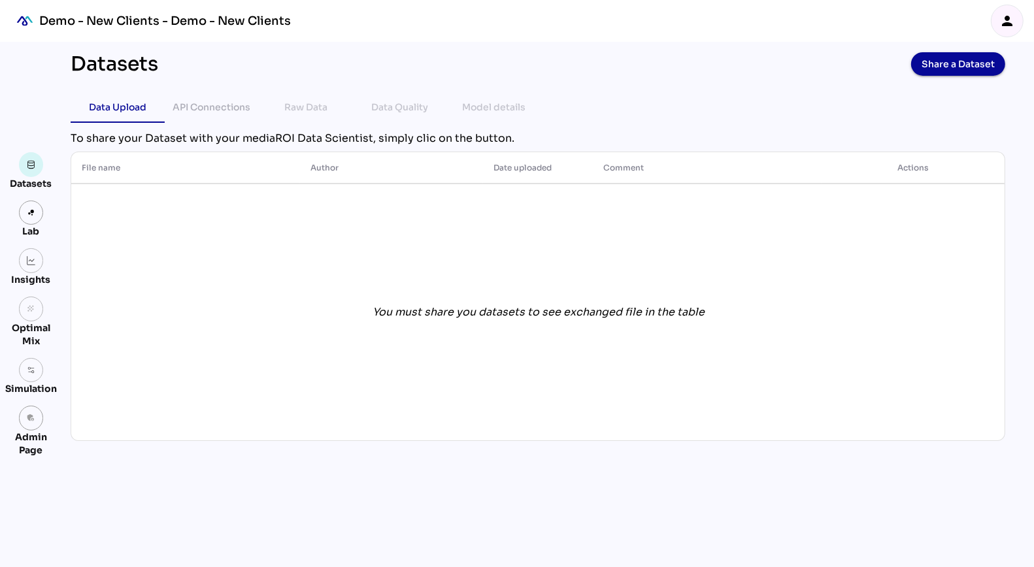 Image resolution: width=1034 pixels, height=567 pixels. What do you see at coordinates (538, 139) in the screenshot?
I see `div: To share your Dataset with your mediaROI Data Scientist, simply clic on the button.` at bounding box center [538, 139].